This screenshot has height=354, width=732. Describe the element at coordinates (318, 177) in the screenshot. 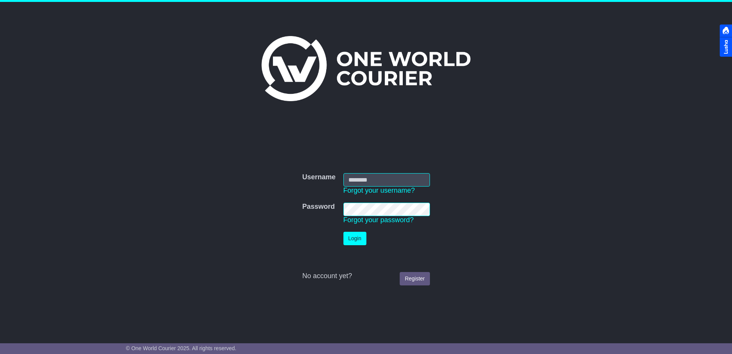

I see `label: Username` at that location.